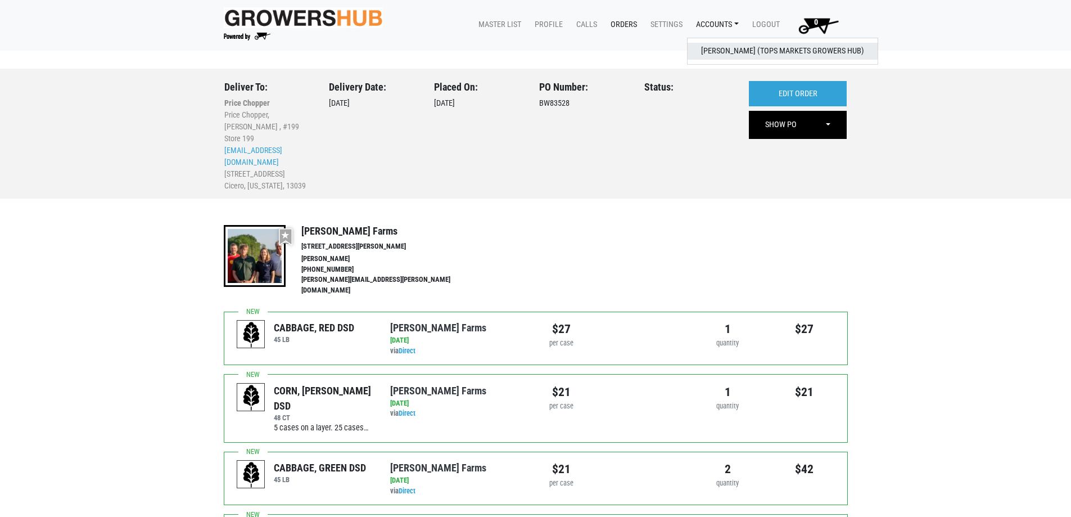 Image resolution: width=1071 pixels, height=517 pixels. What do you see at coordinates (816, 25) in the screenshot?
I see `a: 0` at bounding box center [816, 25].